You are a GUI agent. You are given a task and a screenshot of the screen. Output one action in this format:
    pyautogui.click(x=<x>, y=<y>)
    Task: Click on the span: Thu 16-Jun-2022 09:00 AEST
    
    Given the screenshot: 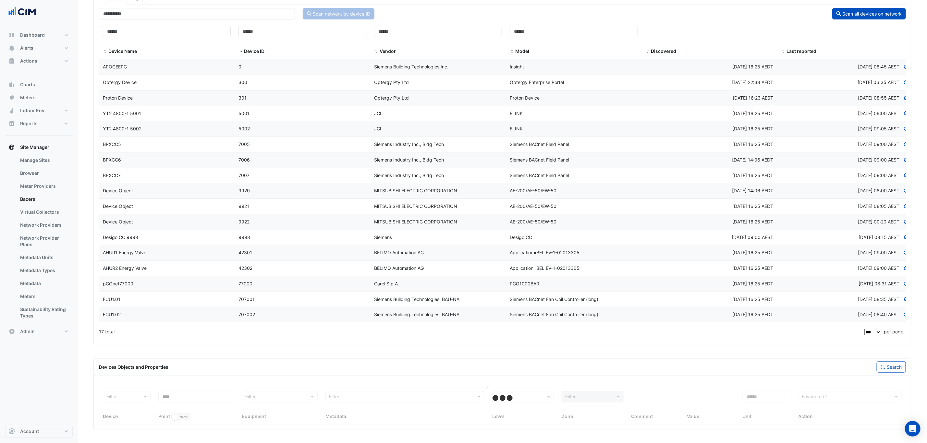 What is the action you would take?
    pyautogui.click(x=753, y=237)
    